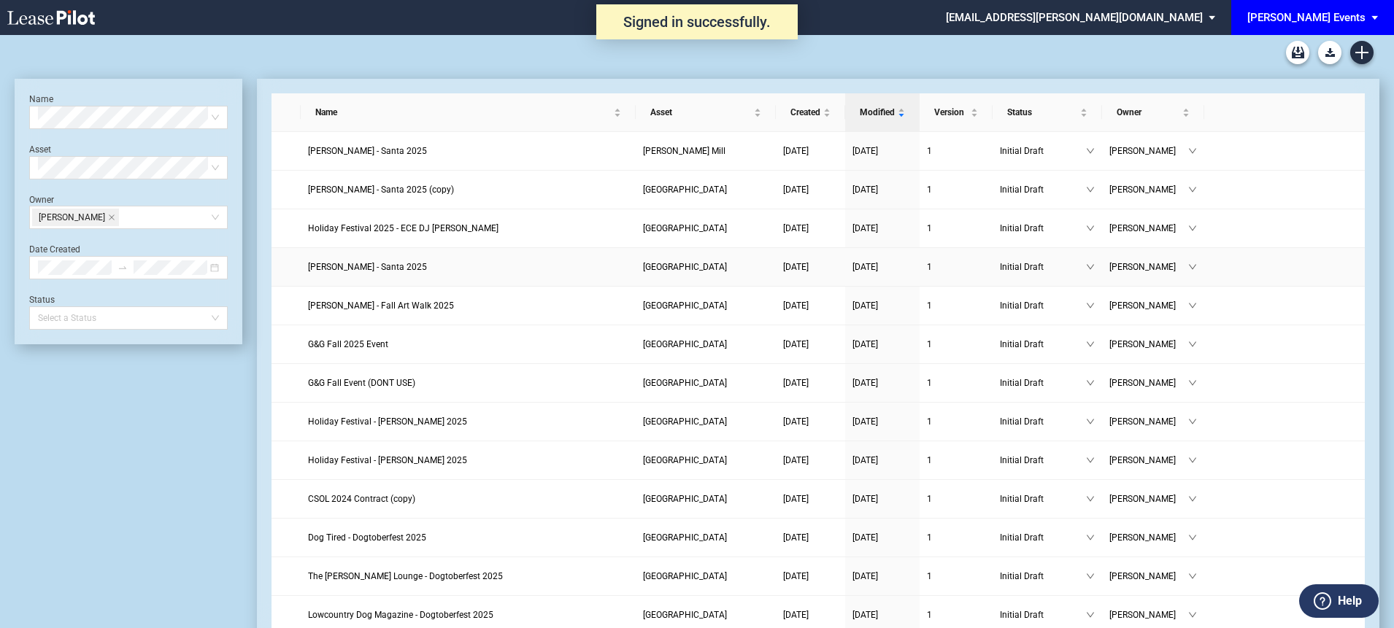  What do you see at coordinates (55, 250) in the screenshot?
I see `label: Date Created` at bounding box center [55, 250].